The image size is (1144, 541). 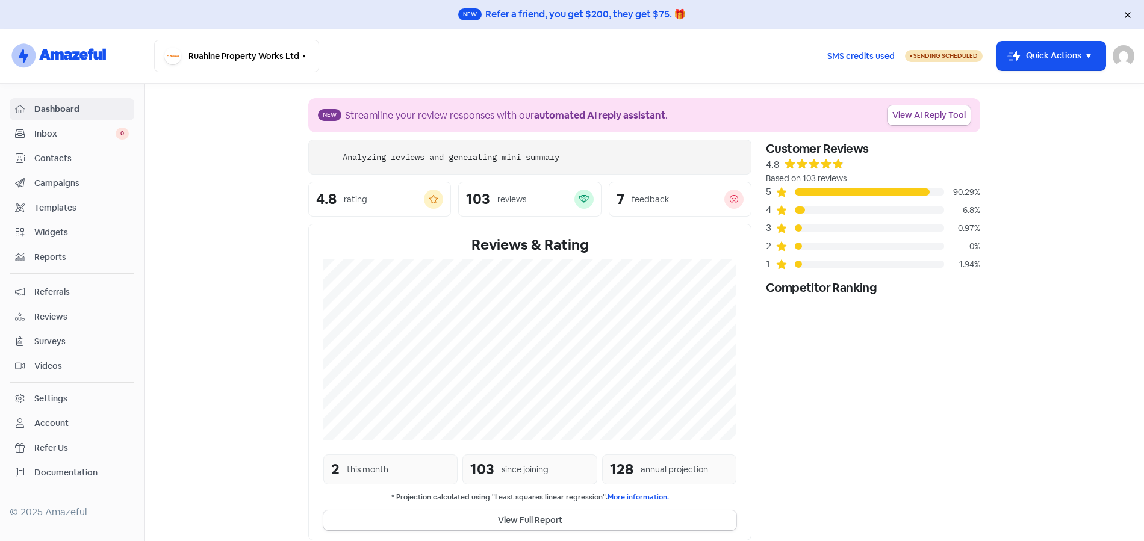 What do you see at coordinates (771, 210) in the screenshot?
I see `div: 4` at bounding box center [771, 210].